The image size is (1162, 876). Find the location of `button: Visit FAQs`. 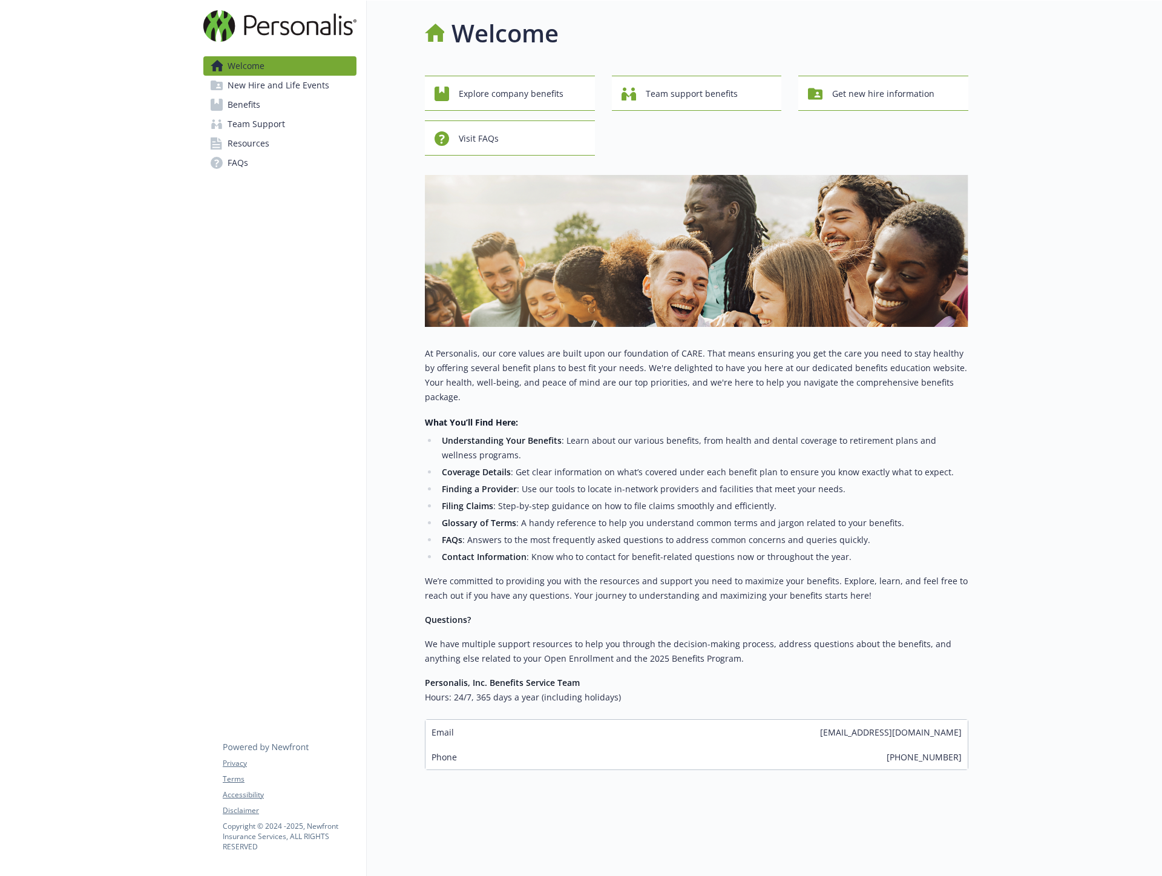

button: Visit FAQs is located at coordinates (510, 138).